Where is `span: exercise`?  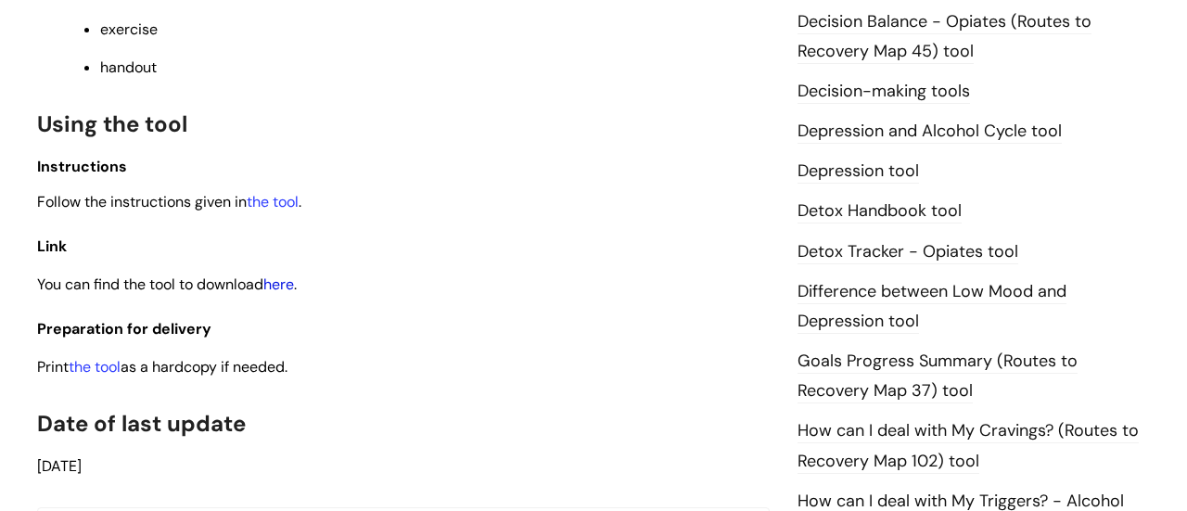
span: exercise is located at coordinates (129, 29).